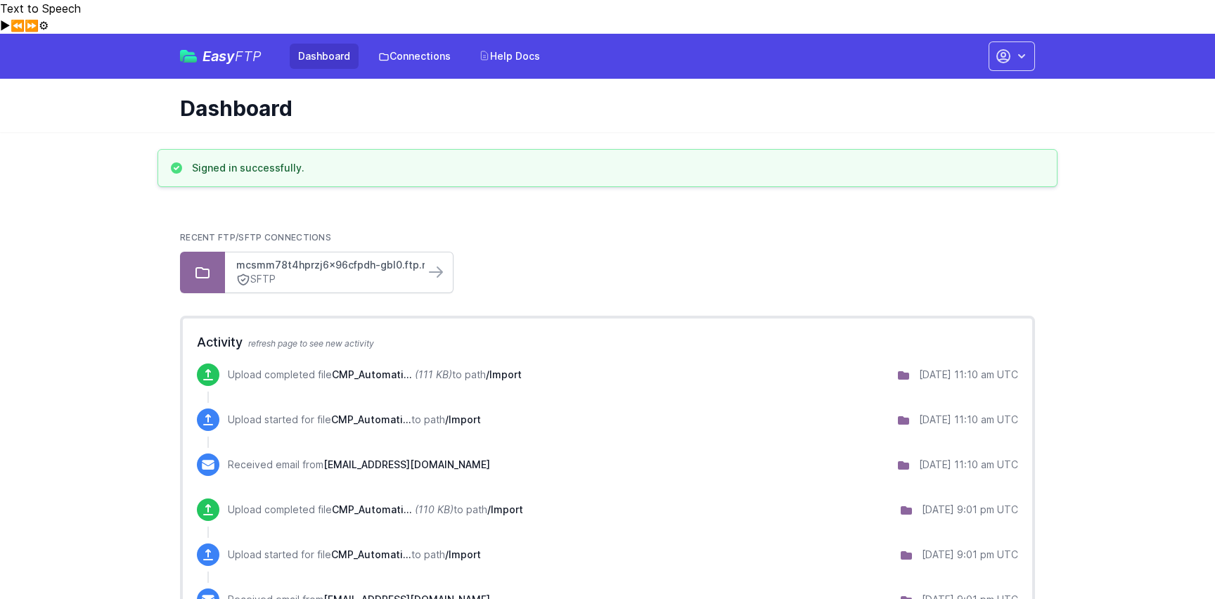 This screenshot has width=1215, height=599. Describe the element at coordinates (44, 25) in the screenshot. I see `button: Settings` at that location.